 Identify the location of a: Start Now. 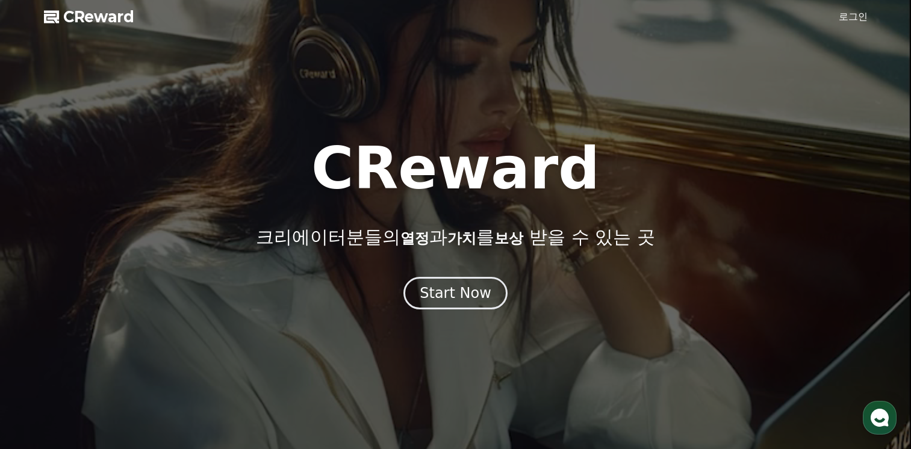
(455, 294).